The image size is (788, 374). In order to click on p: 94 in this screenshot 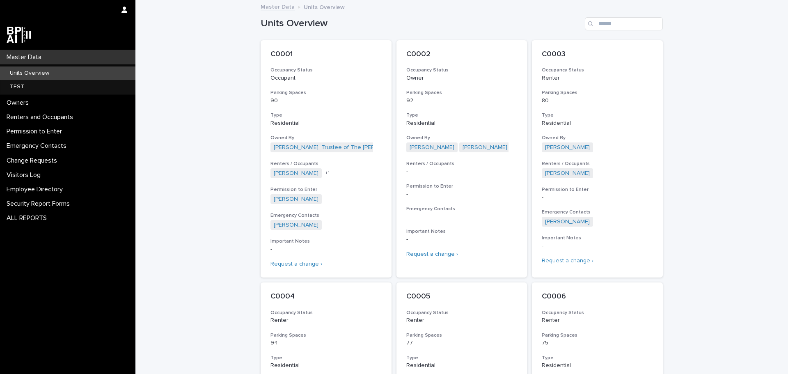, I will do `click(326, 343)`.